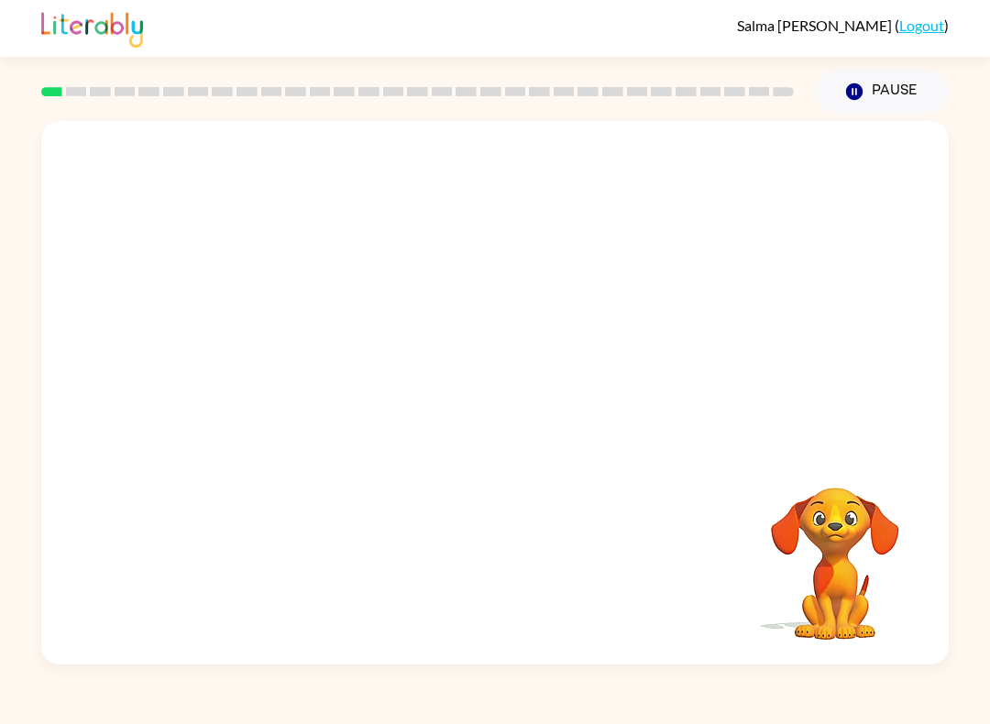 This screenshot has height=724, width=990. Describe the element at coordinates (882, 92) in the screenshot. I see `button: Pause` at that location.